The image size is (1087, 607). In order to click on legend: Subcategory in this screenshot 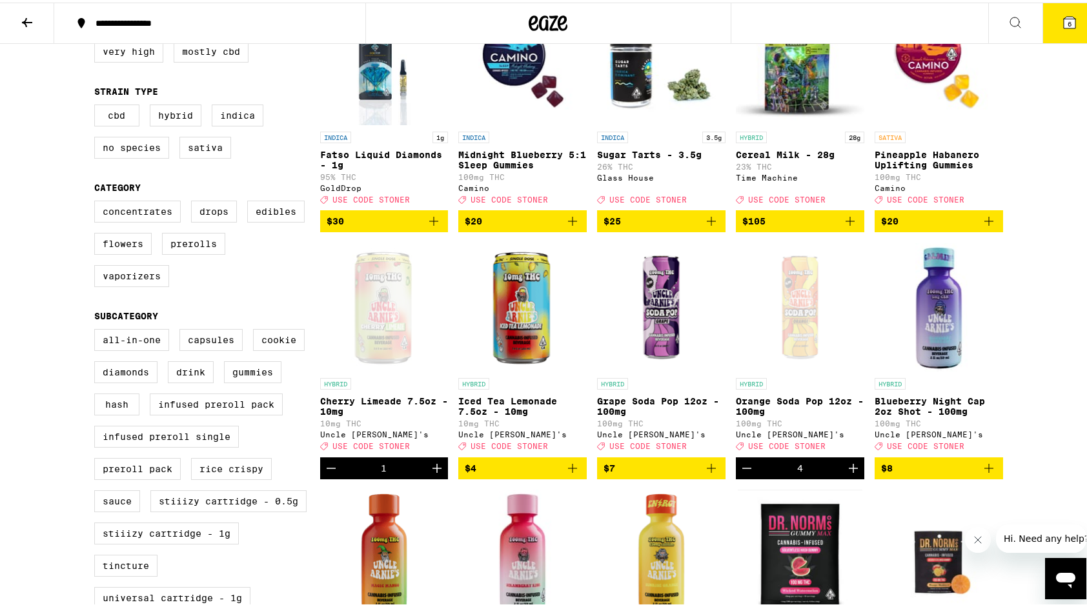, I will do `click(126, 314)`.